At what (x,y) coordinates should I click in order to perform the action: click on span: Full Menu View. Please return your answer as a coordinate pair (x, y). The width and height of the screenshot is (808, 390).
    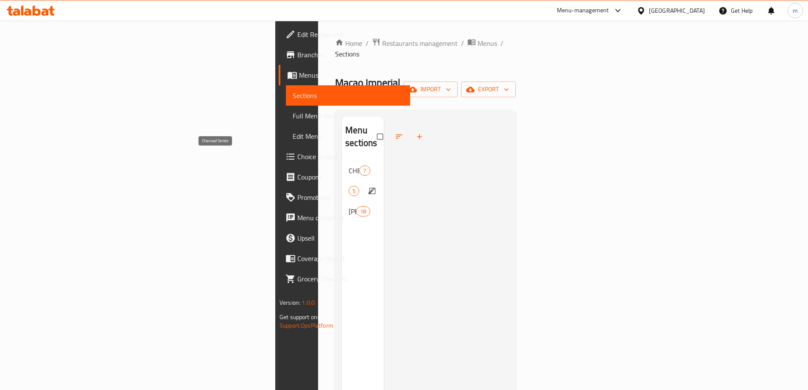
    Looking at the image, I should click on (348, 116).